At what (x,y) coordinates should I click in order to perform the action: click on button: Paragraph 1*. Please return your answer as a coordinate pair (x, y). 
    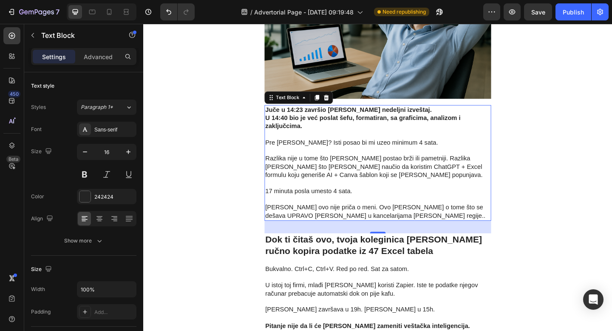
    Looking at the image, I should click on (107, 107).